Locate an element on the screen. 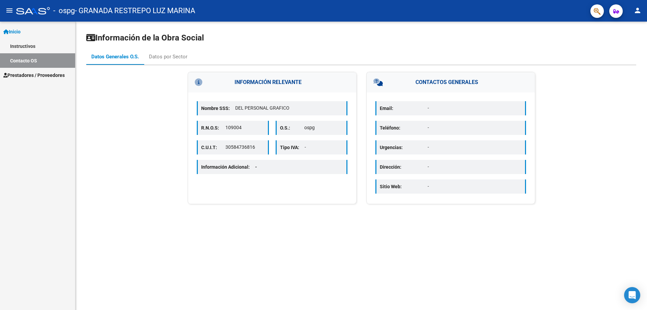 This screenshot has height=310, width=647. span: Prestadores / Proveedores is located at coordinates (34, 75).